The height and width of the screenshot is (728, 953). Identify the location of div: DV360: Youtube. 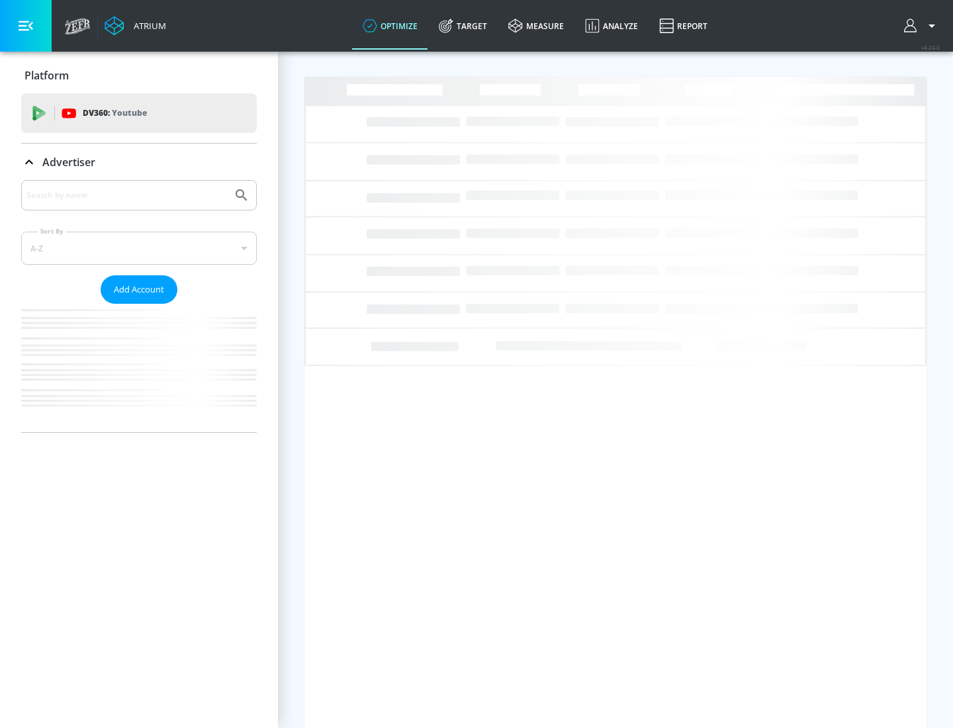
(139, 113).